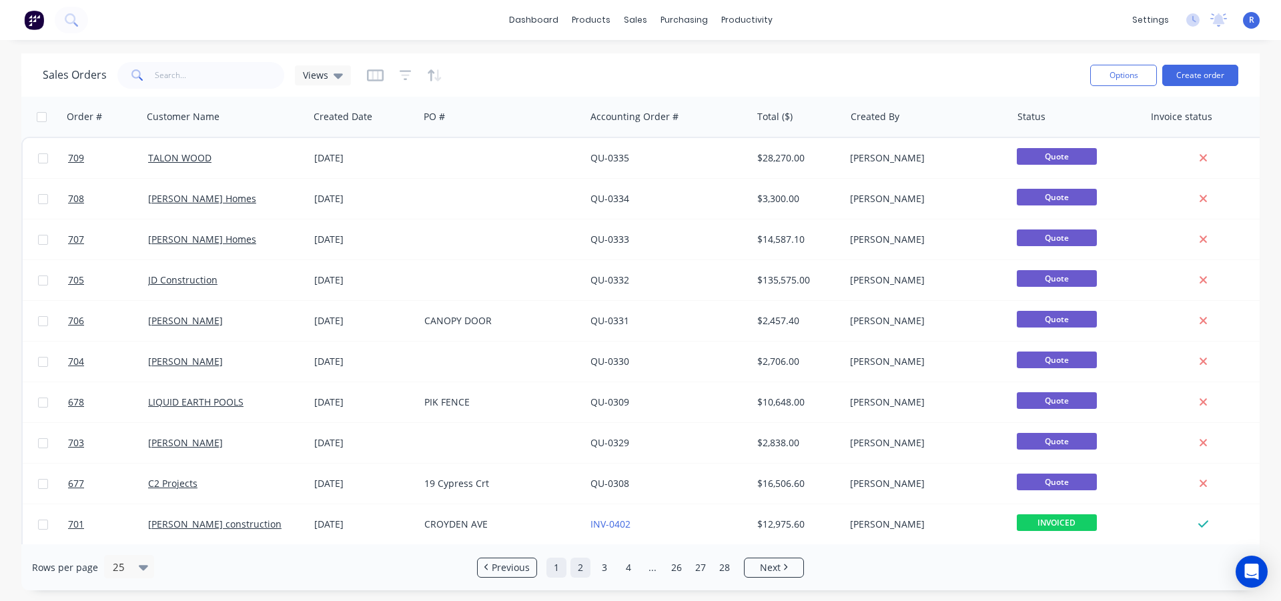 The image size is (1281, 601). I want to click on a: 677, so click(108, 484).